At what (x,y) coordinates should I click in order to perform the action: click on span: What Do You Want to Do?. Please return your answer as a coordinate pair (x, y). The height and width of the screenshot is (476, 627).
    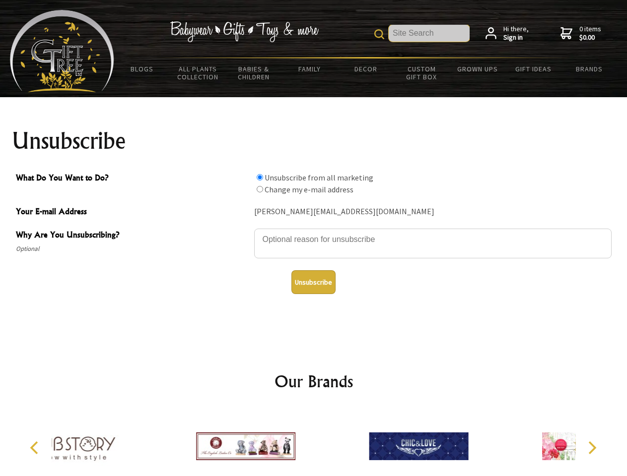
    Looking at the image, I should click on (132, 179).